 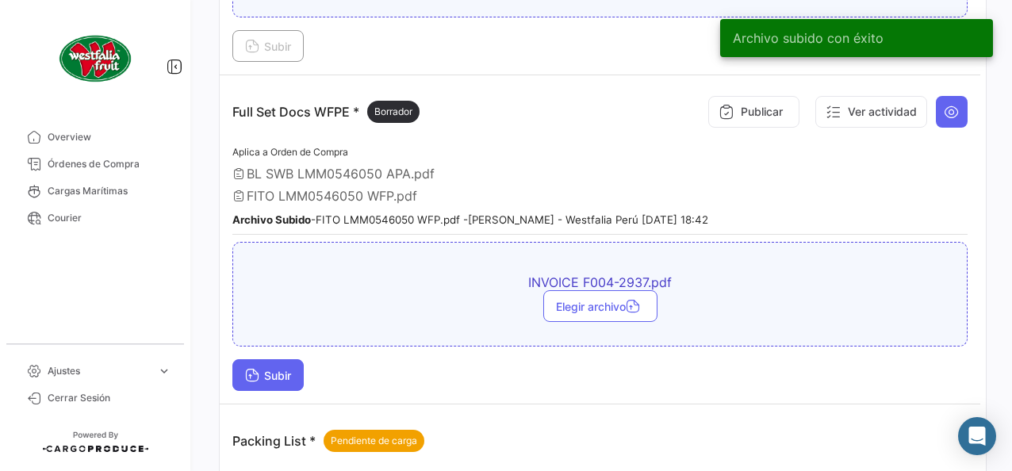 I want to click on span: Archivo subido con éxito, so click(x=808, y=38).